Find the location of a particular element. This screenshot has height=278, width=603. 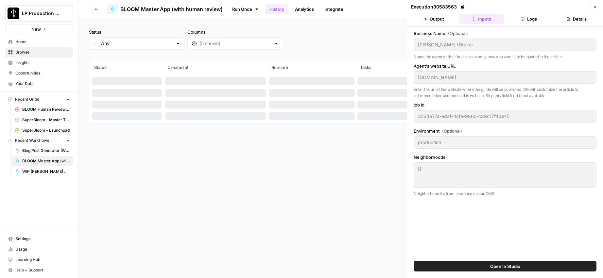

th: Created at is located at coordinates (216, 68).